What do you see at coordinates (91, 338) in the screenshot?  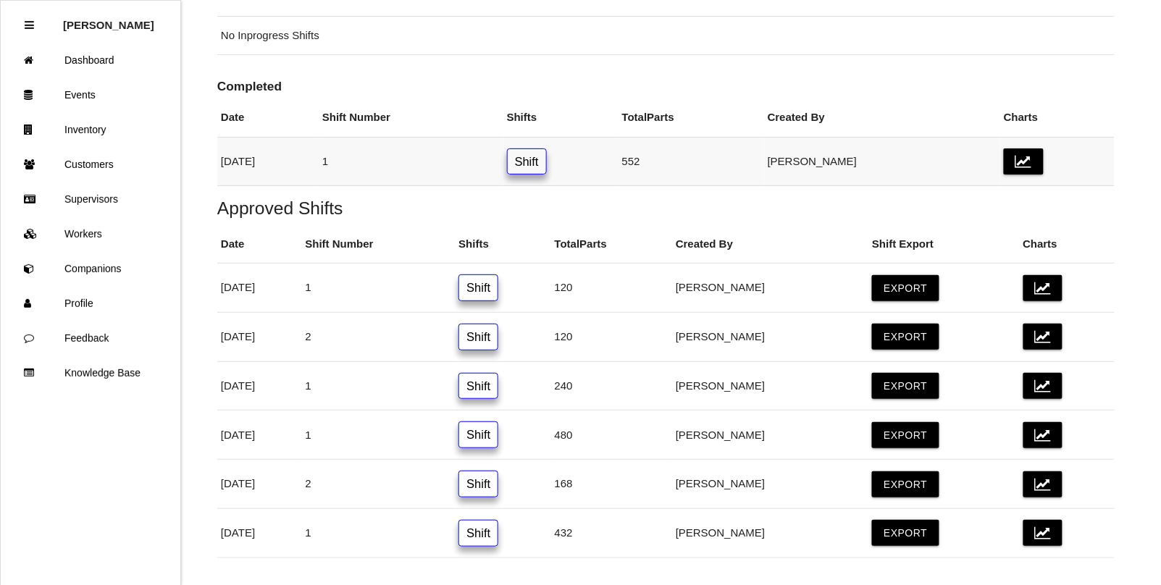 I see `a: Feedback` at bounding box center [91, 338].